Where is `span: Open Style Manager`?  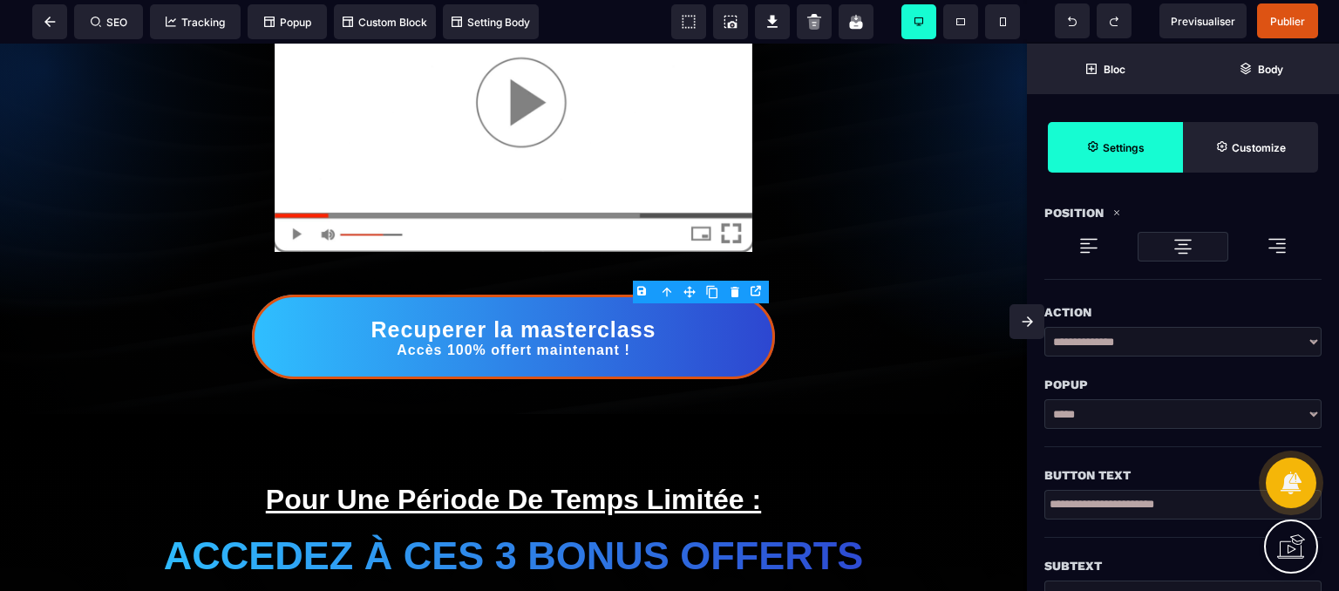
span: Open Style Manager is located at coordinates (1250, 147).